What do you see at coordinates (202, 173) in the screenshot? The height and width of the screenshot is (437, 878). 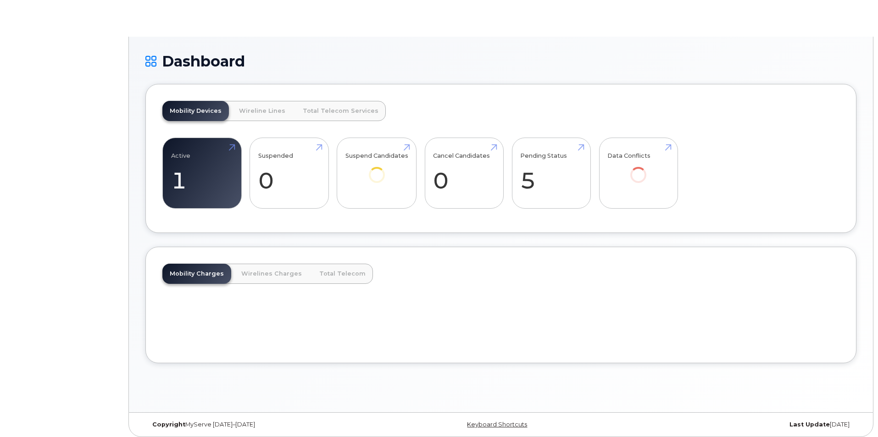 I see `a: Active 1` at bounding box center [202, 173].